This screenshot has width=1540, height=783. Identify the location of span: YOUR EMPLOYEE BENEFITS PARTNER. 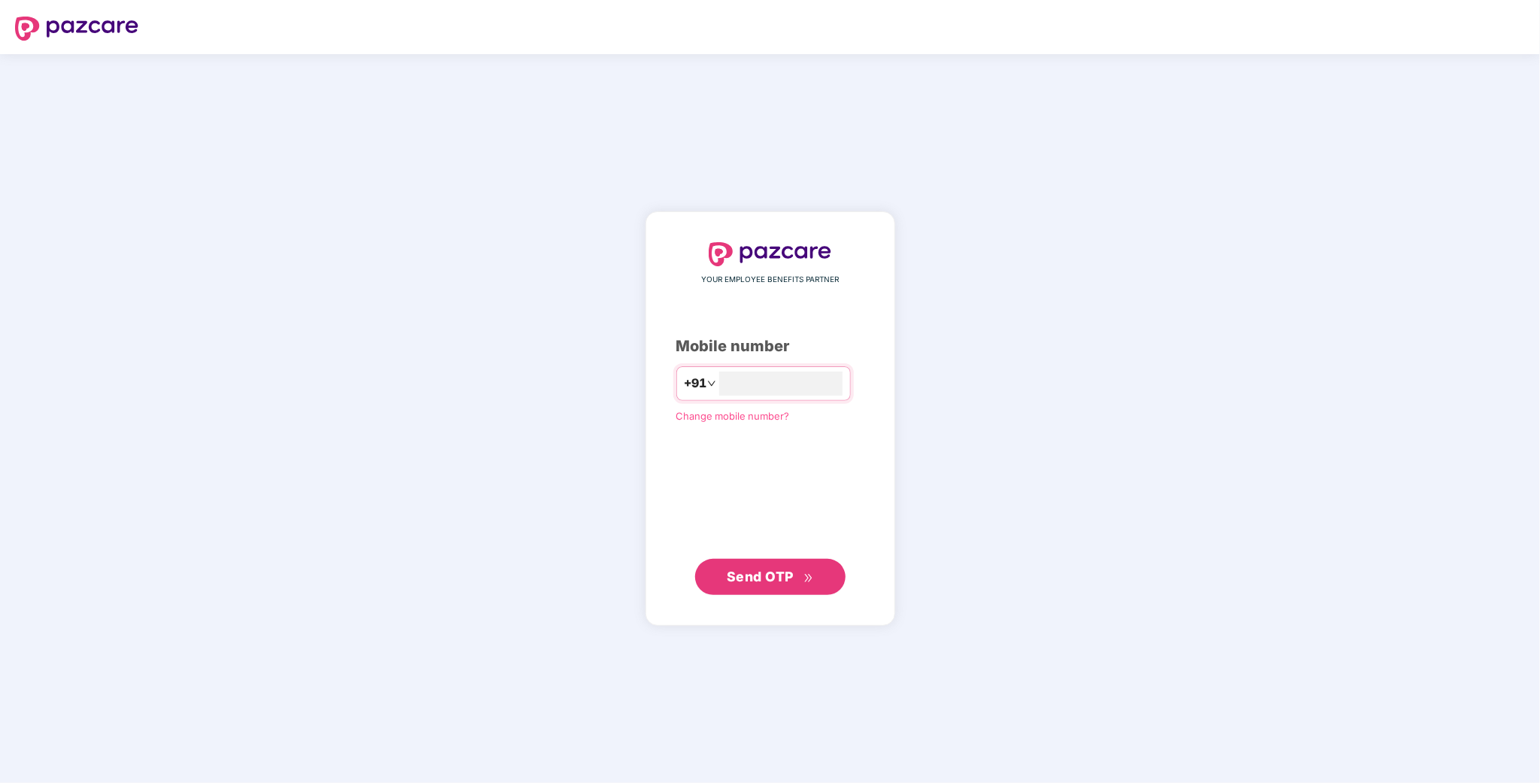
(770, 280).